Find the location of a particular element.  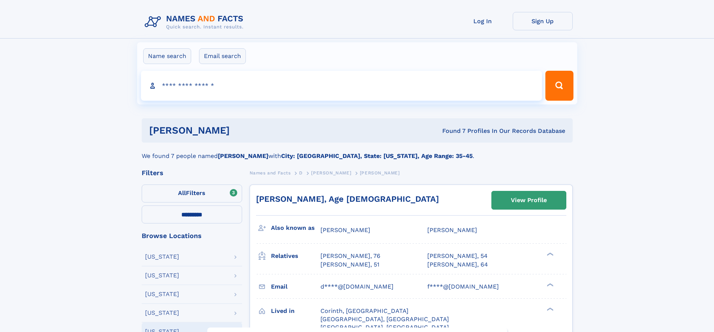

label: Filters is located at coordinates (192, 194).